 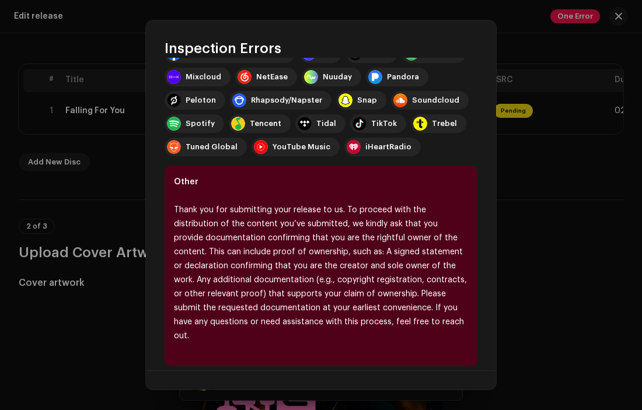 What do you see at coordinates (287, 100) in the screenshot?
I see `div: Rhapsody/Napster` at bounding box center [287, 100].